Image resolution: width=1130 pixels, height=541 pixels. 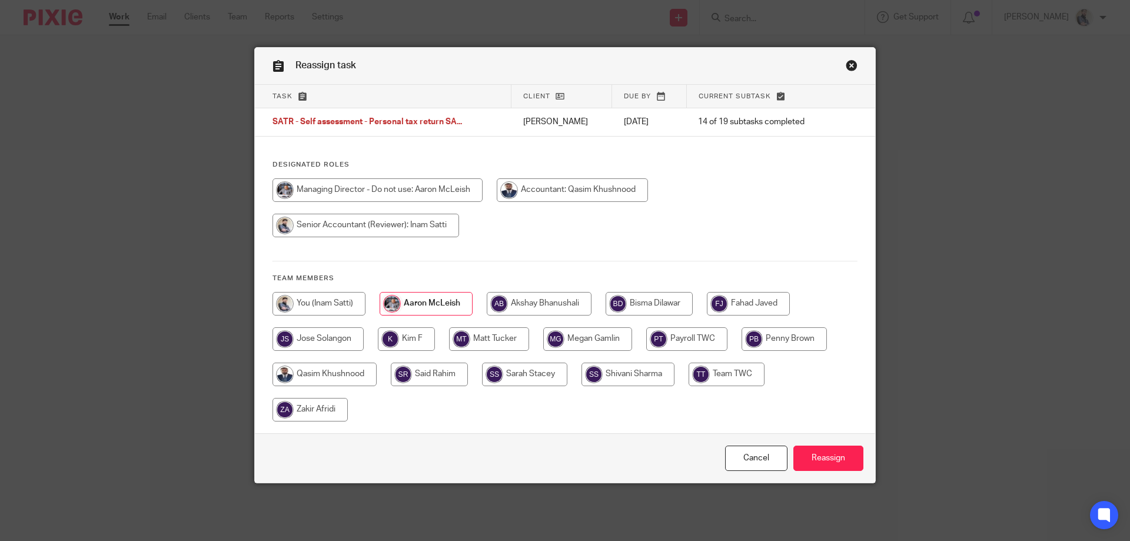 What do you see at coordinates (565, 278) in the screenshot?
I see `h4: Team members` at bounding box center [565, 278].